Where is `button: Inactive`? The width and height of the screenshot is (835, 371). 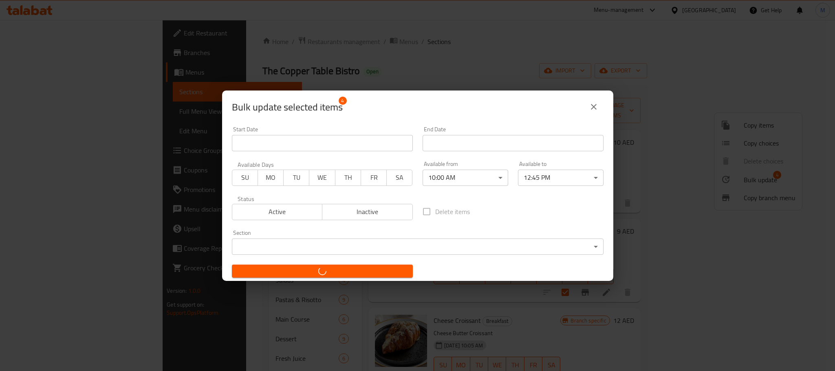
button: Inactive is located at coordinates (367, 212).